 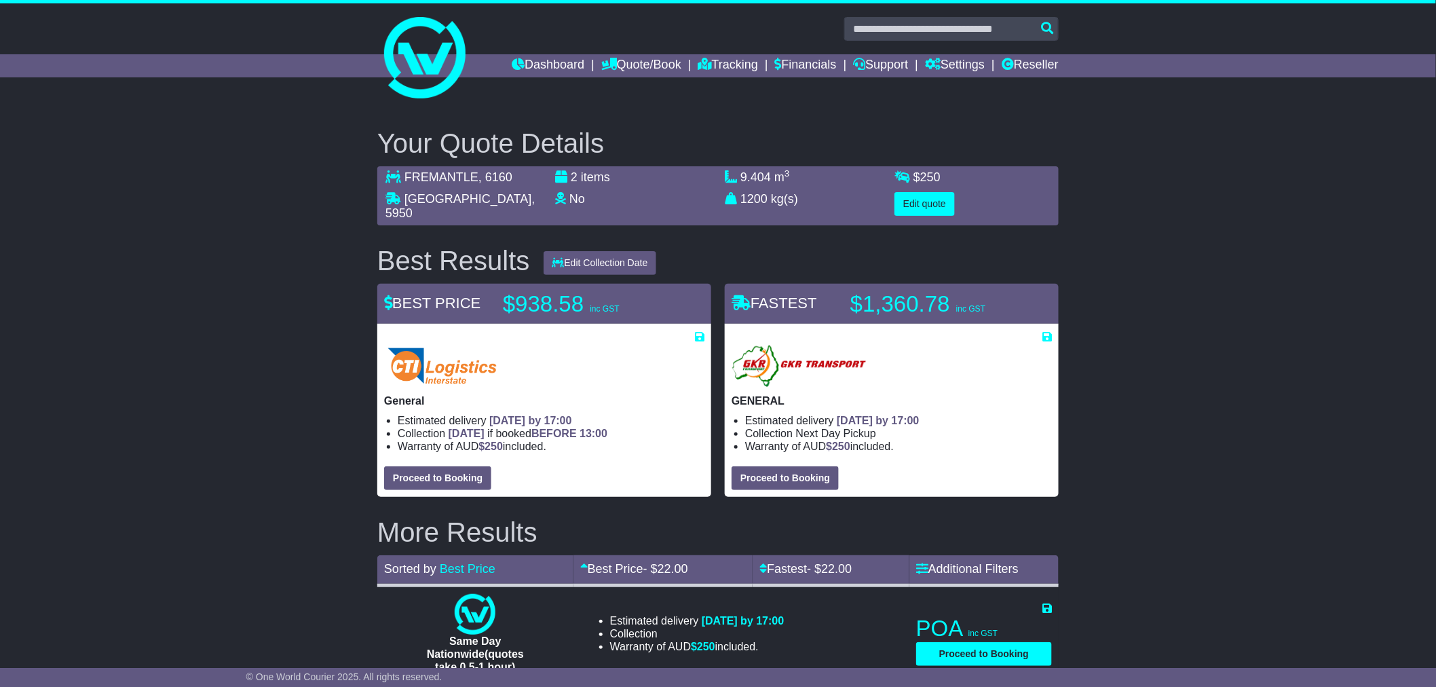 What do you see at coordinates (574, 177) in the screenshot?
I see `span: 2` at bounding box center [574, 177].